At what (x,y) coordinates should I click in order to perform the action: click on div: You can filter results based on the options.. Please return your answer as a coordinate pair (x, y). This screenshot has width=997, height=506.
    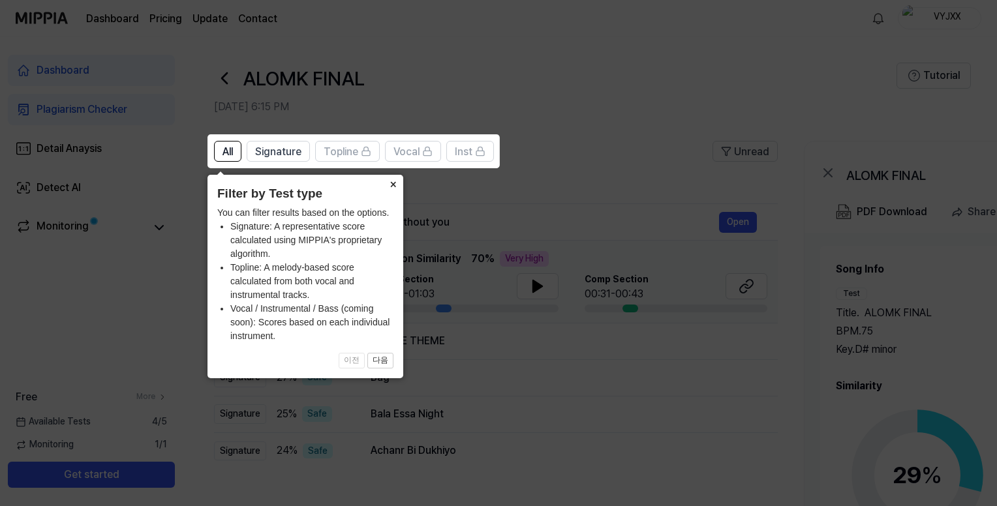
    Looking at the image, I should click on (305, 275).